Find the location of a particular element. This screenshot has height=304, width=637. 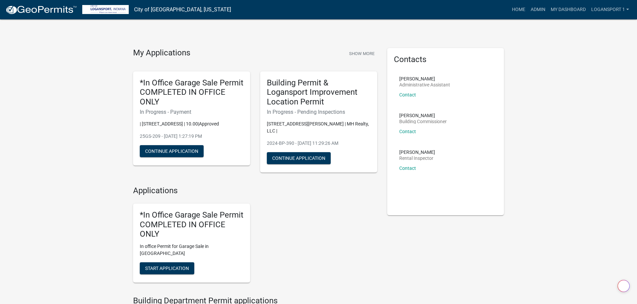

img: City of Logansport, Indiana is located at coordinates (105, 9).